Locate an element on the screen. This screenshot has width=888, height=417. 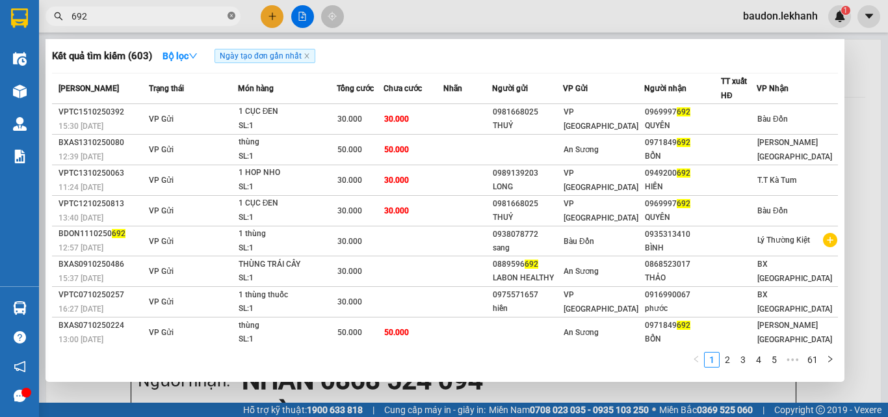
span: close is located at coordinates (307, 56).